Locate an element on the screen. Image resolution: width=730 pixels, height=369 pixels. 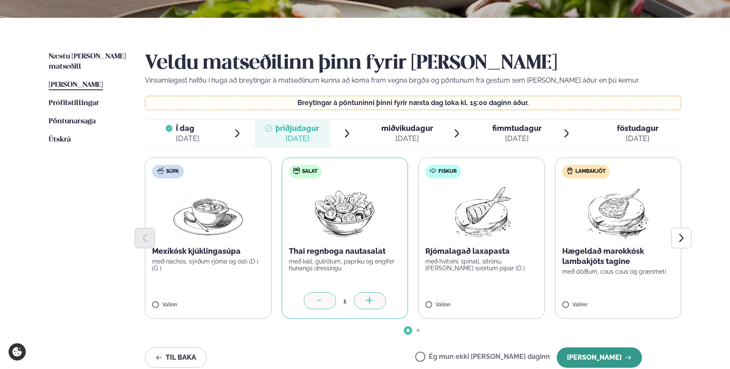
a: Útskrá is located at coordinates (60, 140).